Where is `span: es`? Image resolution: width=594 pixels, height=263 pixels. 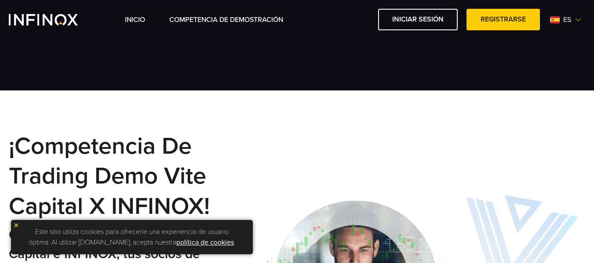
span: es is located at coordinates (567, 20).